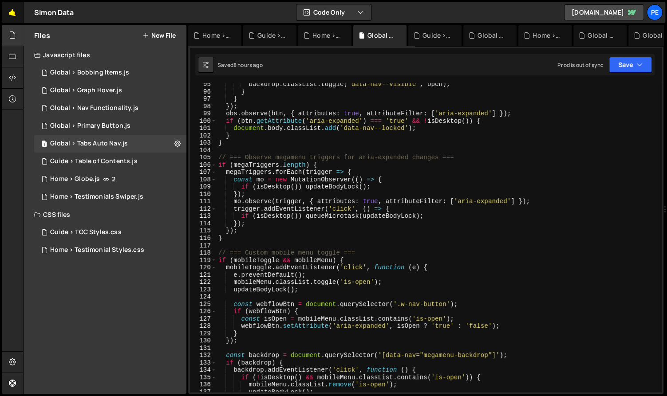 Image resolution: width=667 pixels, height=396 pixels. What do you see at coordinates (654, 12) in the screenshot?
I see `a: Pe` at bounding box center [654, 12].